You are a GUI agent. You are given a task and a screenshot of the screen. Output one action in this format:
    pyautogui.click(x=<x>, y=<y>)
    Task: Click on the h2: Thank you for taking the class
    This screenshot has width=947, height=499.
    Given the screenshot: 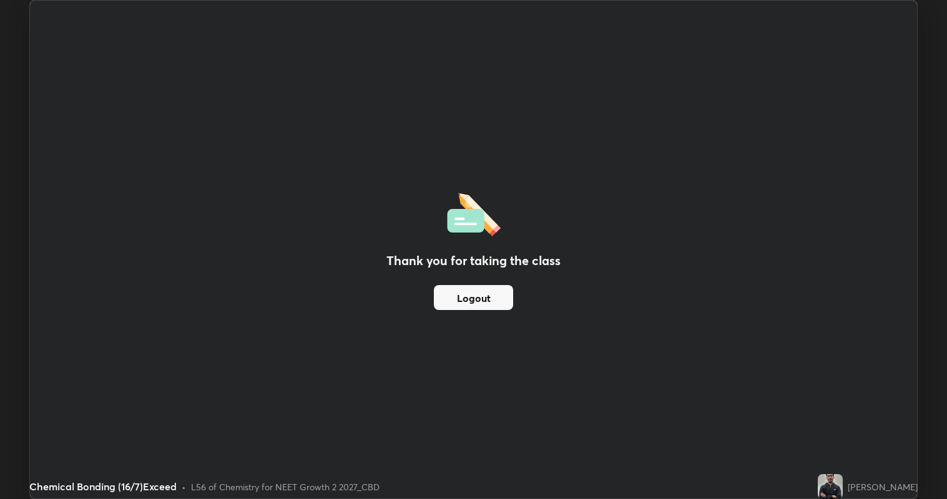 What is the action you would take?
    pyautogui.click(x=473, y=261)
    